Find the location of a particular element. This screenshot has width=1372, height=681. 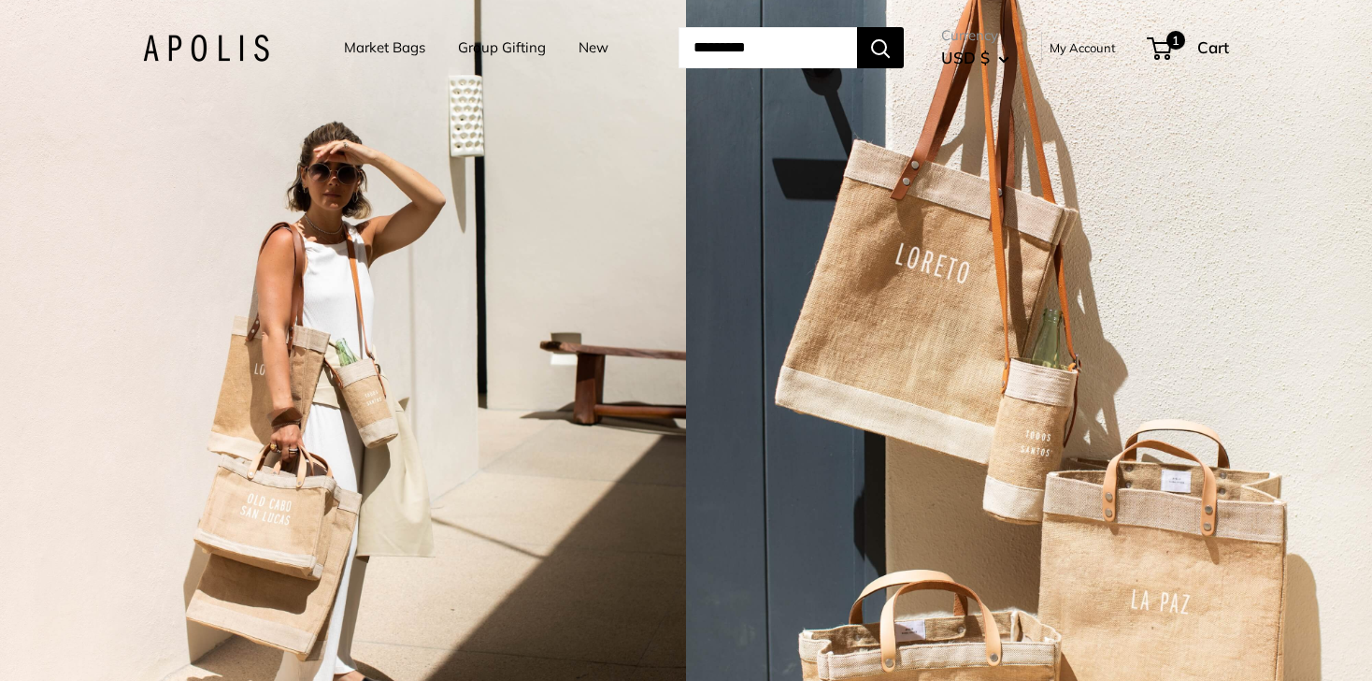

a: Group Gifting is located at coordinates (502, 48).